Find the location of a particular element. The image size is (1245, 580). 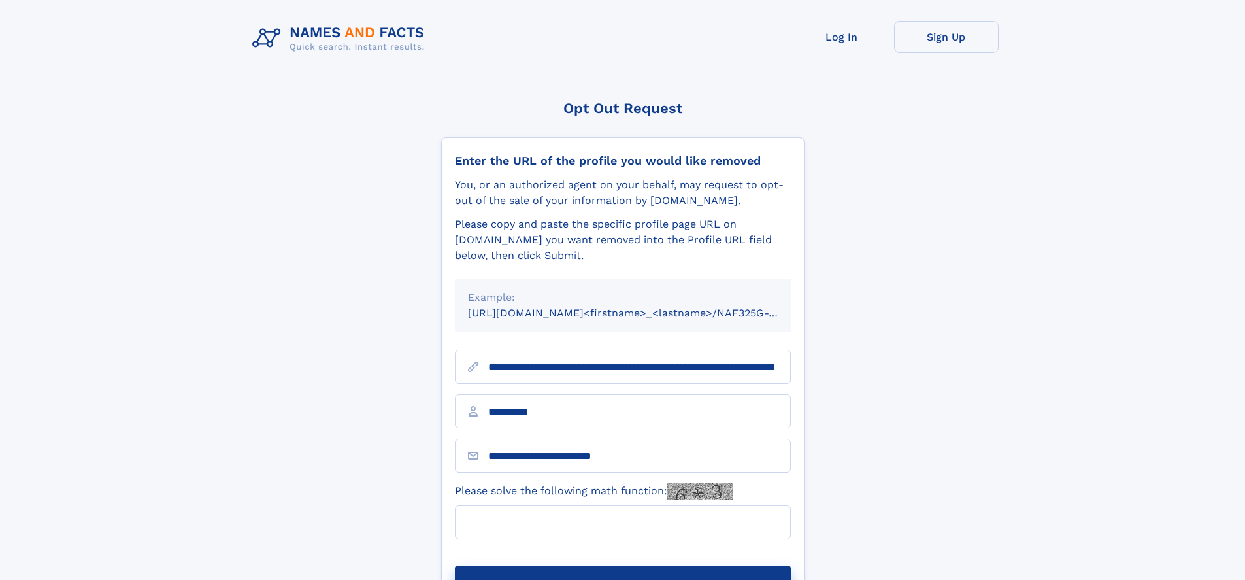

label: Please solve the following math function: is located at coordinates (593, 491).